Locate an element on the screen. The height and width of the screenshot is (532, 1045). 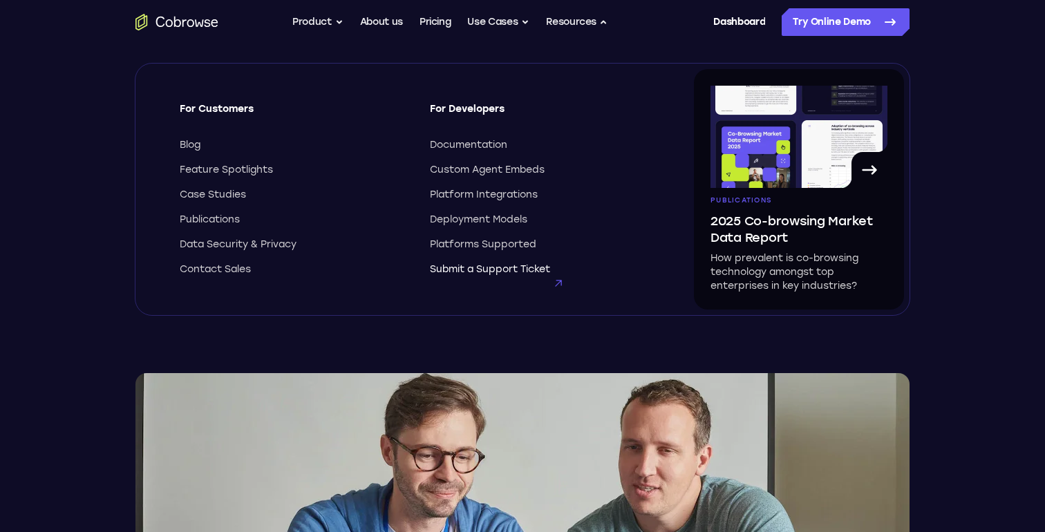
a: Blog is located at coordinates (292, 145).